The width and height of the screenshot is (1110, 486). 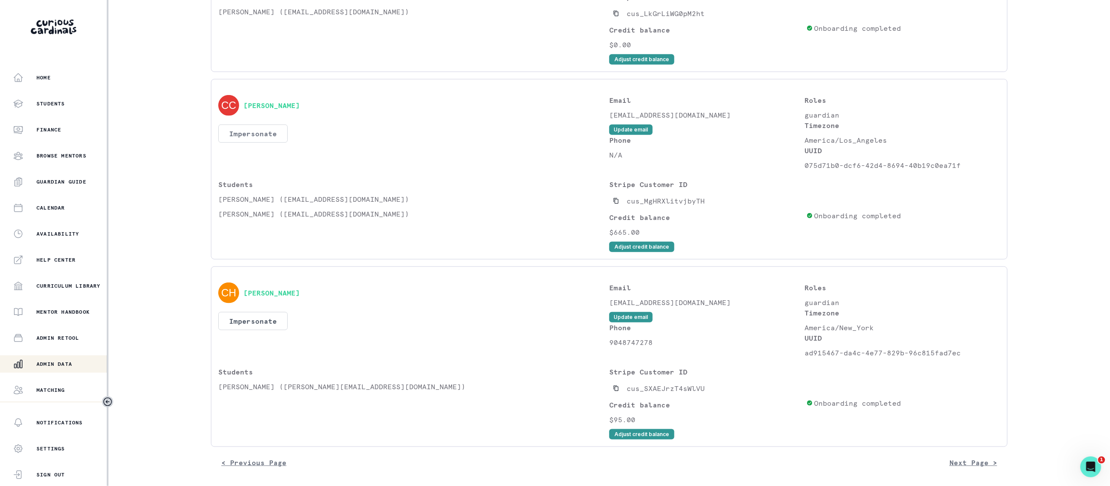 I want to click on p: cus_SXAEJrzT4sWlVU, so click(x=666, y=388).